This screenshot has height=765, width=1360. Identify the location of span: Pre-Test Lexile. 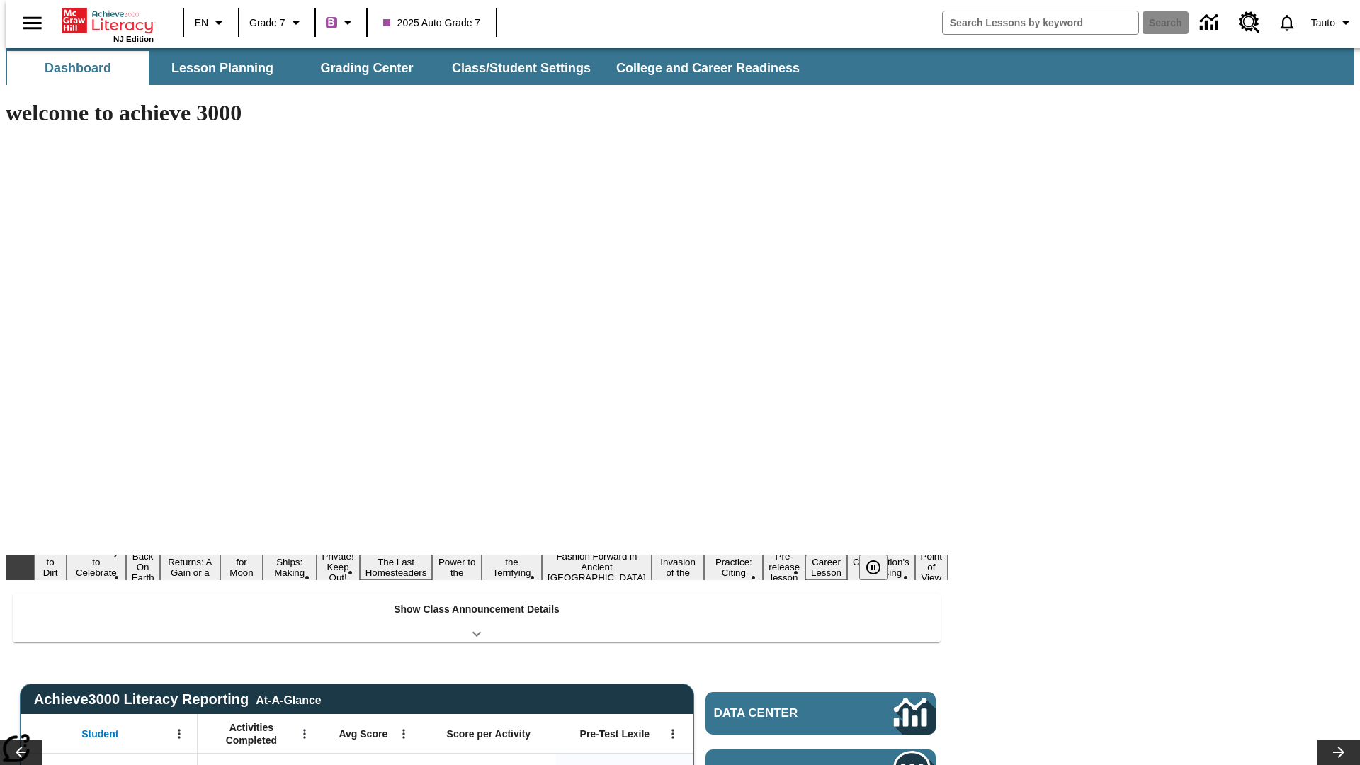
(615, 734).